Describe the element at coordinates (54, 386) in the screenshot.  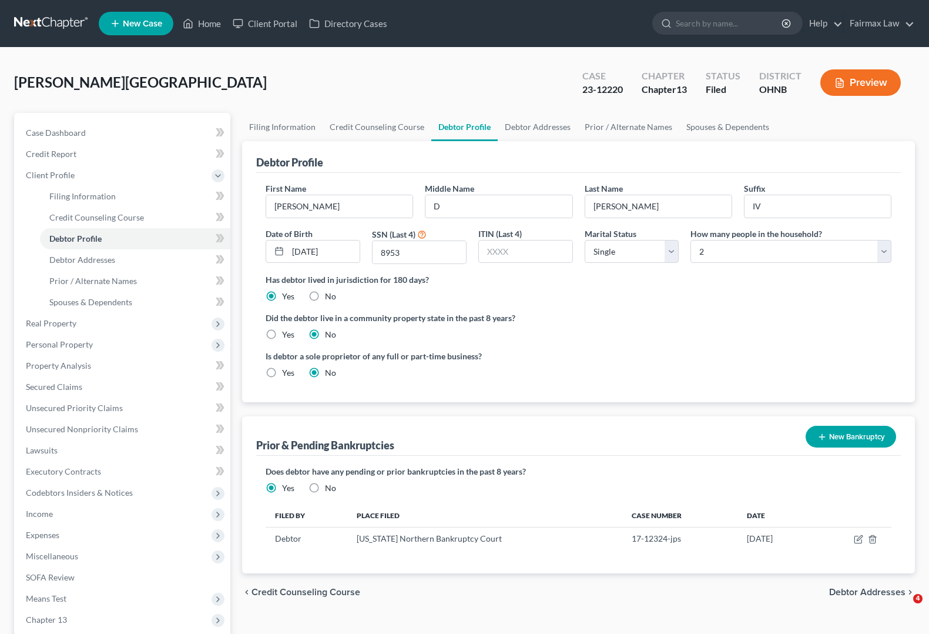
I see `span: Secured Claims` at that location.